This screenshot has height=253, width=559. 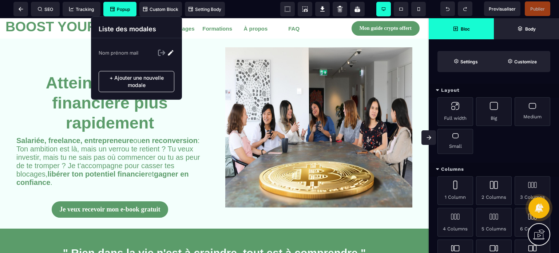 I want to click on span: Tracking, so click(x=82, y=9).